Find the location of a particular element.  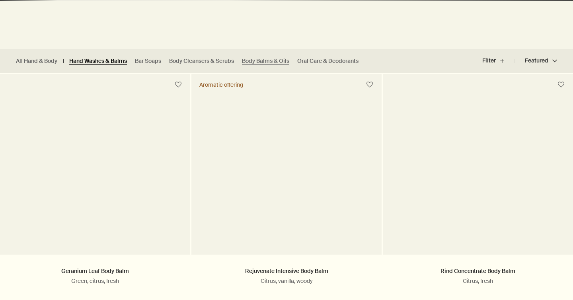

a: Rejuvenate Intensive Body Balm is located at coordinates (286, 271).